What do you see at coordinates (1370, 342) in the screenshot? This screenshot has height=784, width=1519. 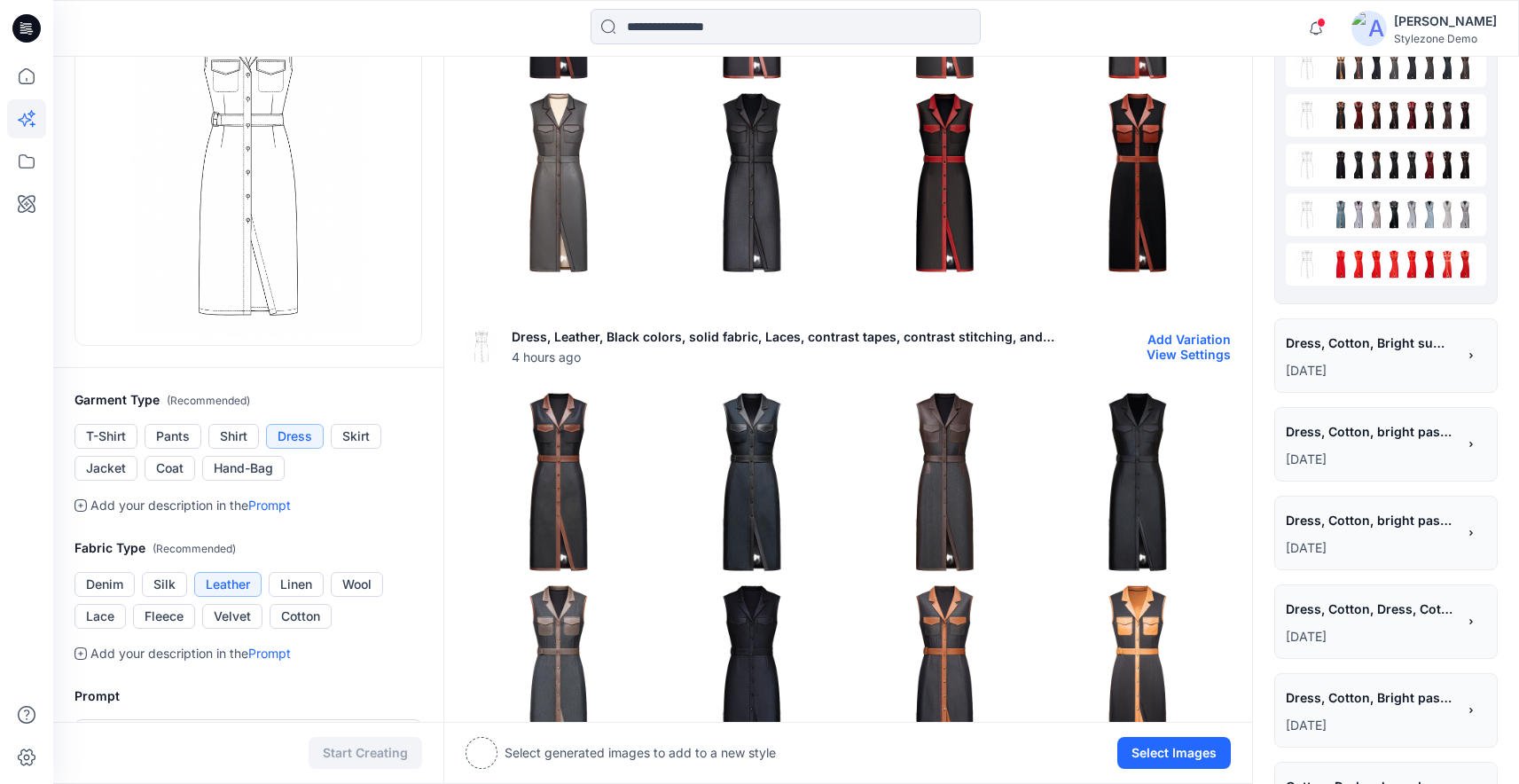 I see `span: Dress, Cotton, Bright summer pastel colors, solid fabric, contrast tapes` at bounding box center [1370, 342].